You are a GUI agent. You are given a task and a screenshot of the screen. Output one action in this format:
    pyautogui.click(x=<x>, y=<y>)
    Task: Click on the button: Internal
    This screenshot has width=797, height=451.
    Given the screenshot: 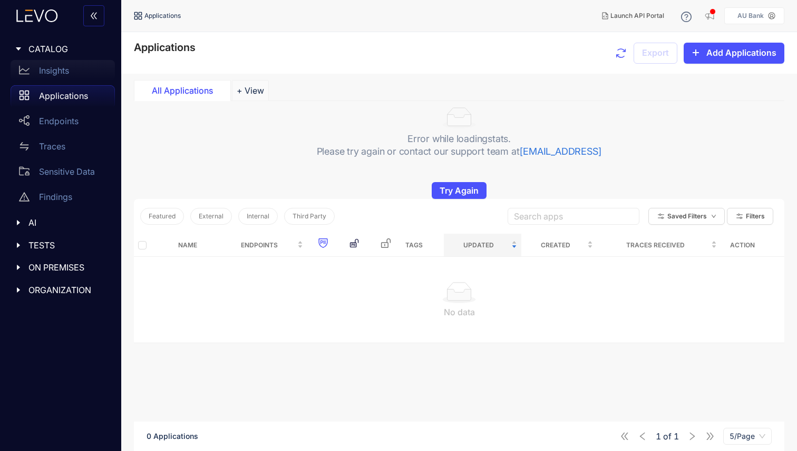 What is the action you would take?
    pyautogui.click(x=258, y=217)
    